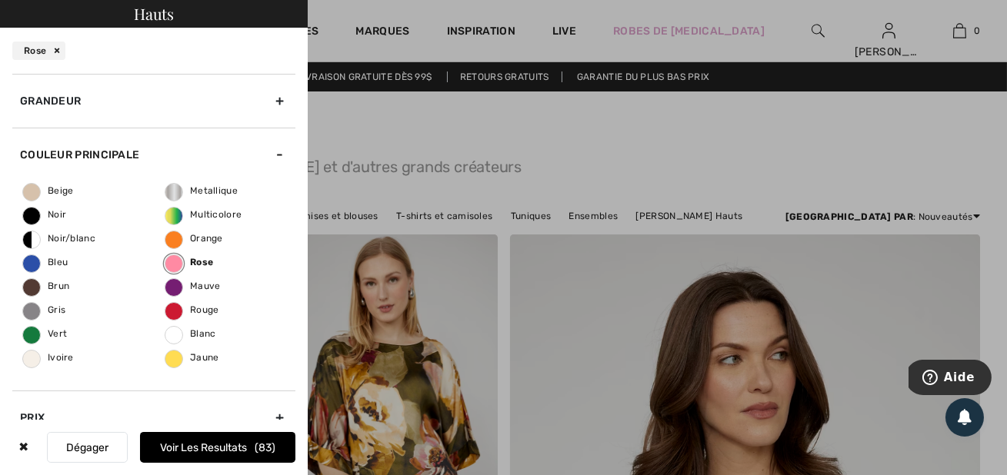 The image size is (1007, 475). What do you see at coordinates (193, 286) in the screenshot?
I see `span: Mauve` at bounding box center [193, 286].